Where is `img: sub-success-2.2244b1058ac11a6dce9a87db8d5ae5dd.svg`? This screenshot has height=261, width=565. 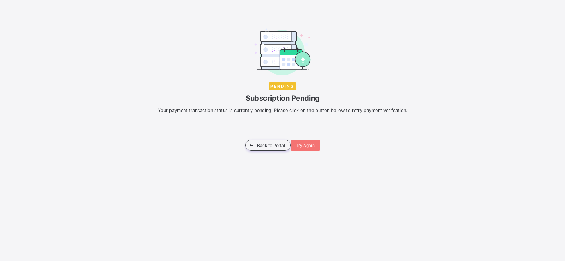
img: sub-success-2.2244b1058ac11a6dce9a87db8d5ae5dd.svg is located at coordinates (282, 52).